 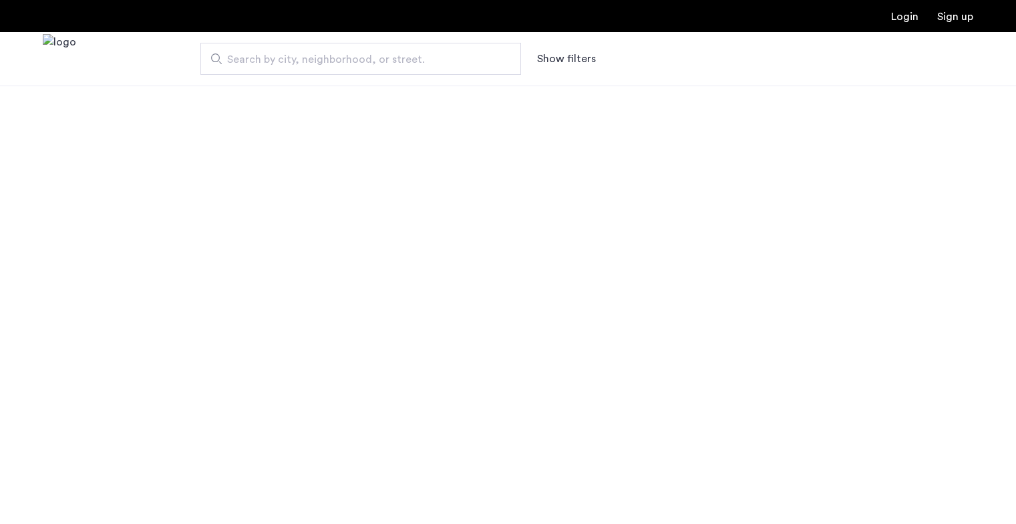 I want to click on a: Registration, so click(x=955, y=17).